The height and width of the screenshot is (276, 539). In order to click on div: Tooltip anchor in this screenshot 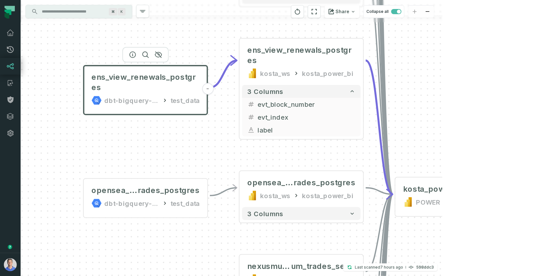, I will do `click(10, 247)`.